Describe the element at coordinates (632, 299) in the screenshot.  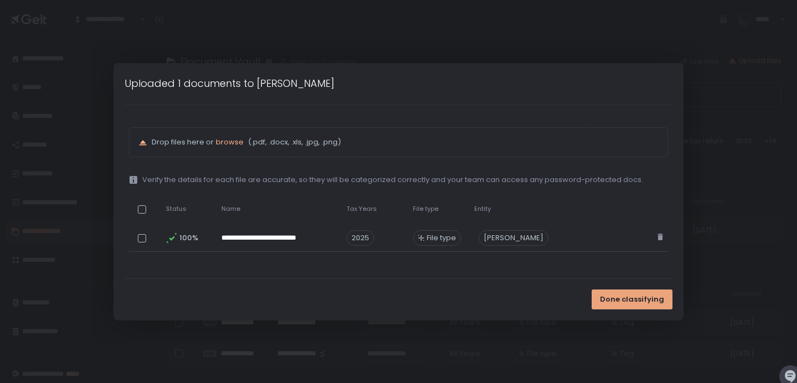
I see `span: Done classifying` at that location.